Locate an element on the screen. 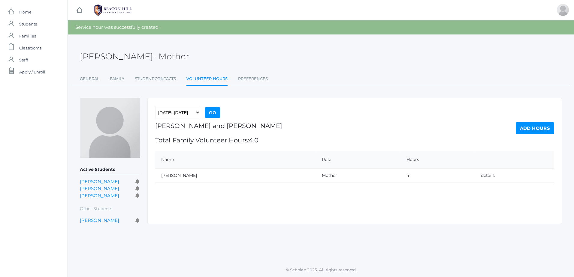  h5: Active Students is located at coordinates (110, 170).